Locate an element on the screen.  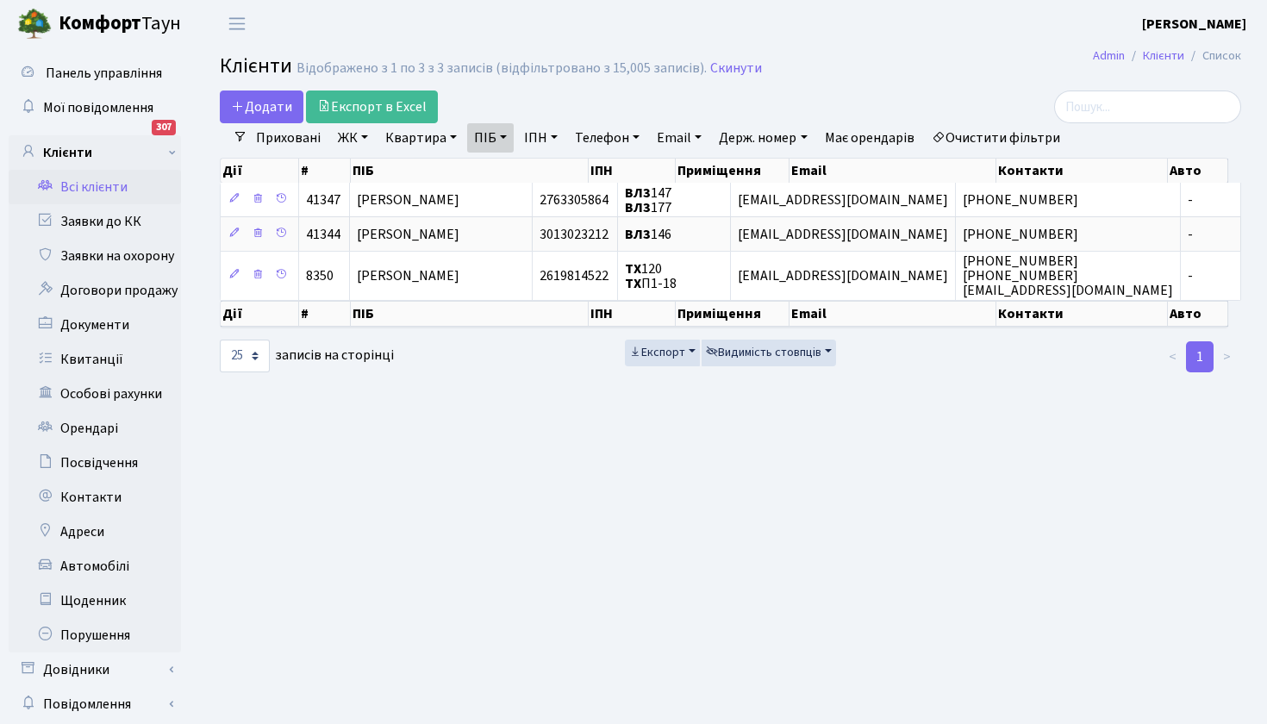
a: ІПН is located at coordinates (540, 138).